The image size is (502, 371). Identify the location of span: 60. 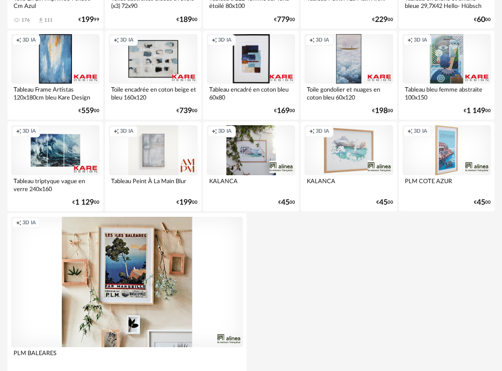
(481, 20).